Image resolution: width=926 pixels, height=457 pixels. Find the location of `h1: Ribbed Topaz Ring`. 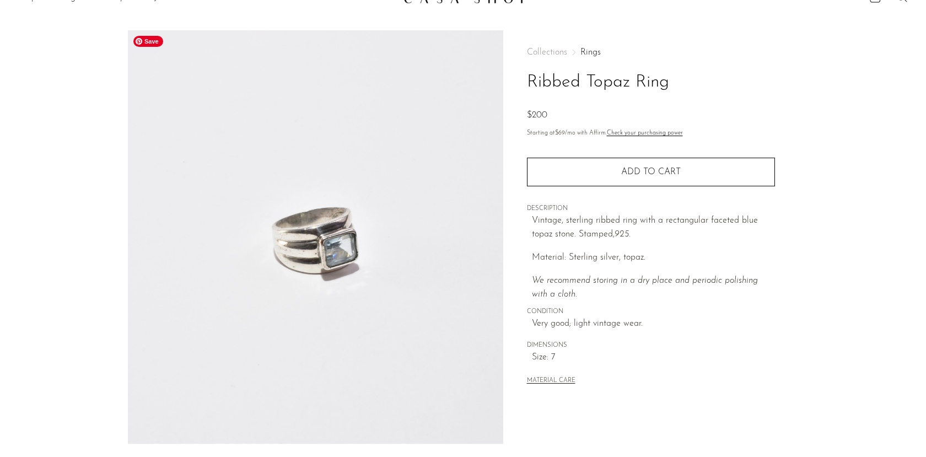

h1: Ribbed Topaz Ring is located at coordinates (651, 82).